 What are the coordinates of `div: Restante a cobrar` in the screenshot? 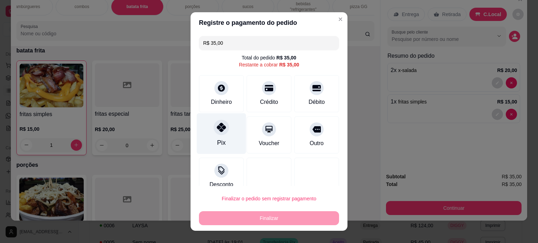 It's located at (269, 65).